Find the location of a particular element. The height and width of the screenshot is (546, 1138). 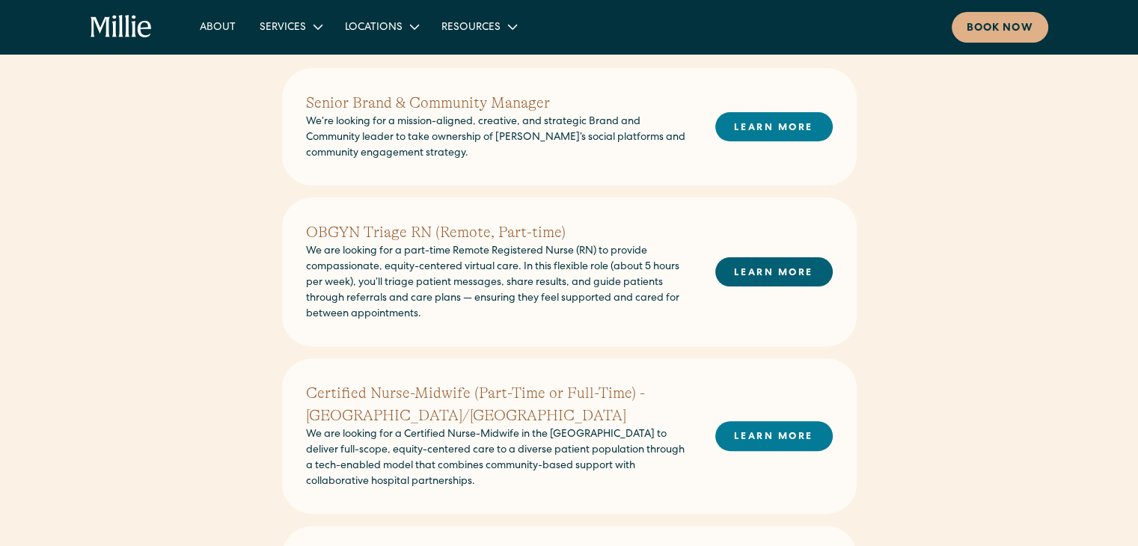

h2: OBGYN Triage RN (Remote, Part-time) is located at coordinates (498, 233).